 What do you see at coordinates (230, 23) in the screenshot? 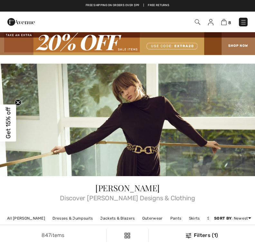
I see `span: 8` at bounding box center [230, 23].